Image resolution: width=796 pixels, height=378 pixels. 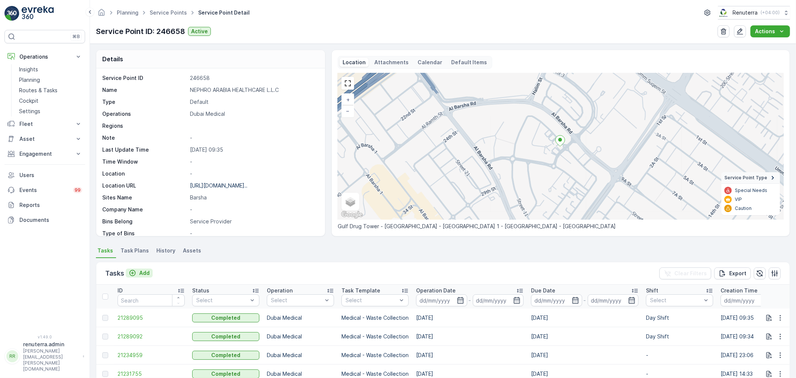 What do you see at coordinates (144, 273) in the screenshot?
I see `p: Add` at bounding box center [144, 273].